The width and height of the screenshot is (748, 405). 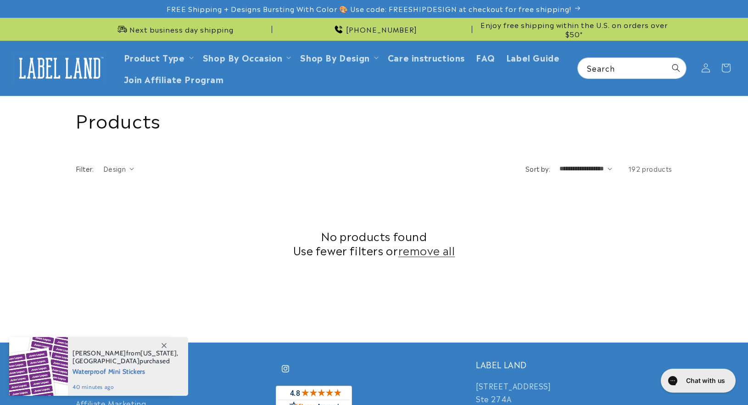 I want to click on h1: Chat with us, so click(x=49, y=15).